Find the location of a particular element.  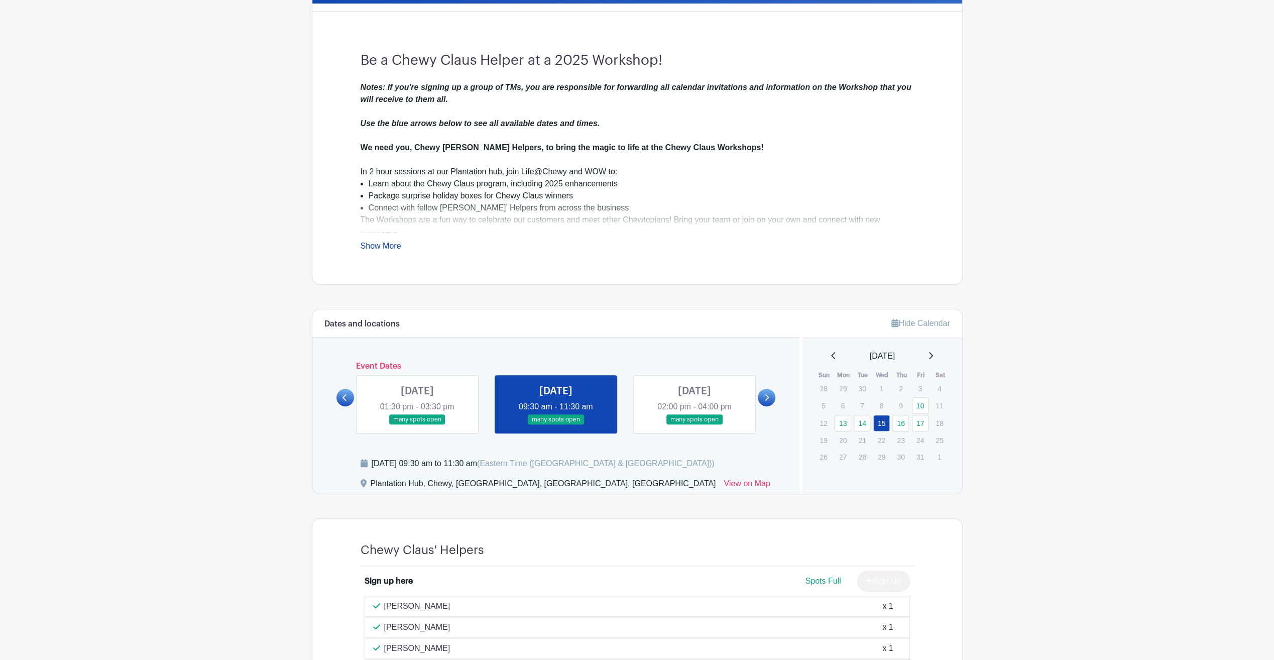

div: Sign up here is located at coordinates (389, 581).